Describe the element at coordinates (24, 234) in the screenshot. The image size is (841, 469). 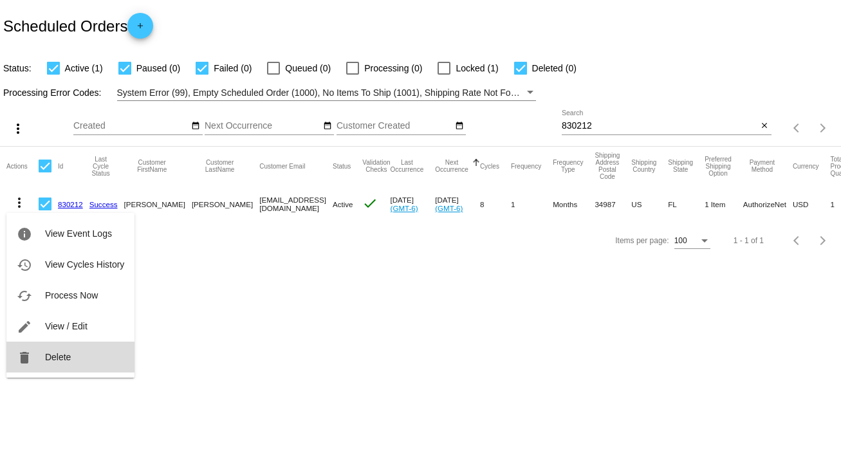
I see `mat-icon: info` at that location.